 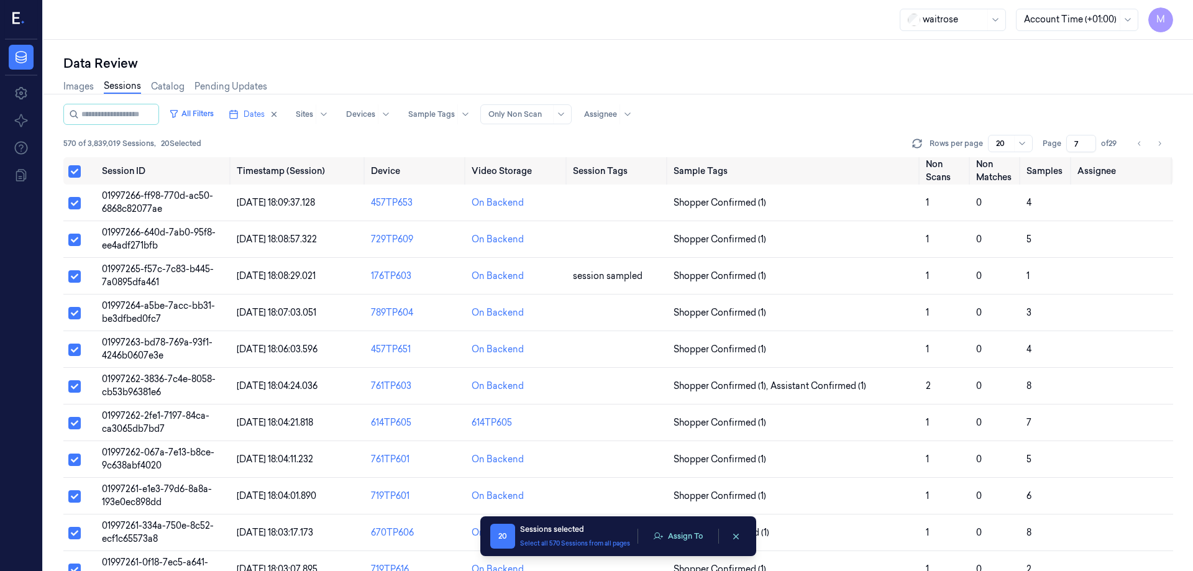 What do you see at coordinates (78, 86) in the screenshot?
I see `a: Images` at bounding box center [78, 86].